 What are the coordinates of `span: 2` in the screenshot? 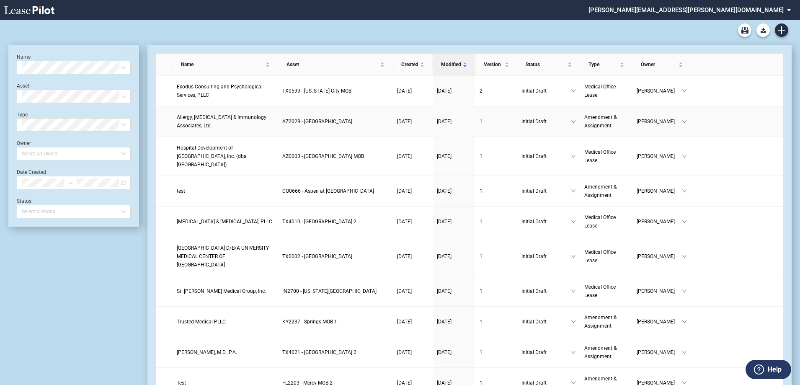 It's located at (481, 91).